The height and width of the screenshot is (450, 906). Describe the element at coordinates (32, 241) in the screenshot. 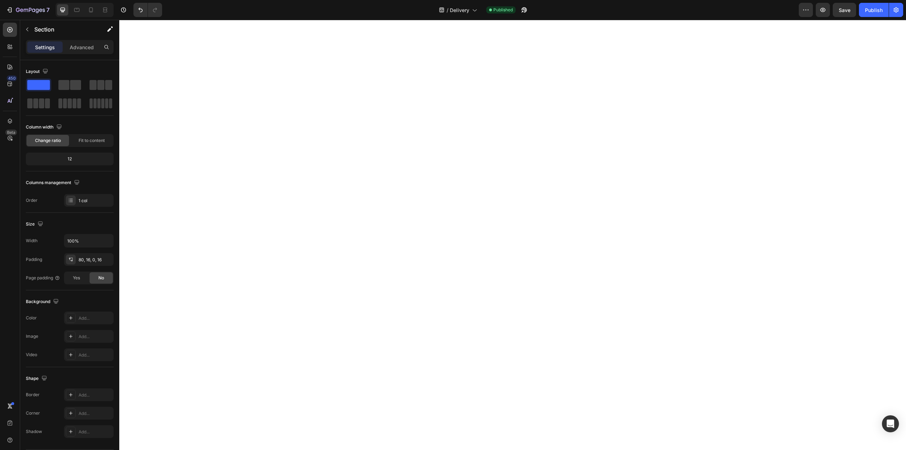

I see `div: Width` at that location.